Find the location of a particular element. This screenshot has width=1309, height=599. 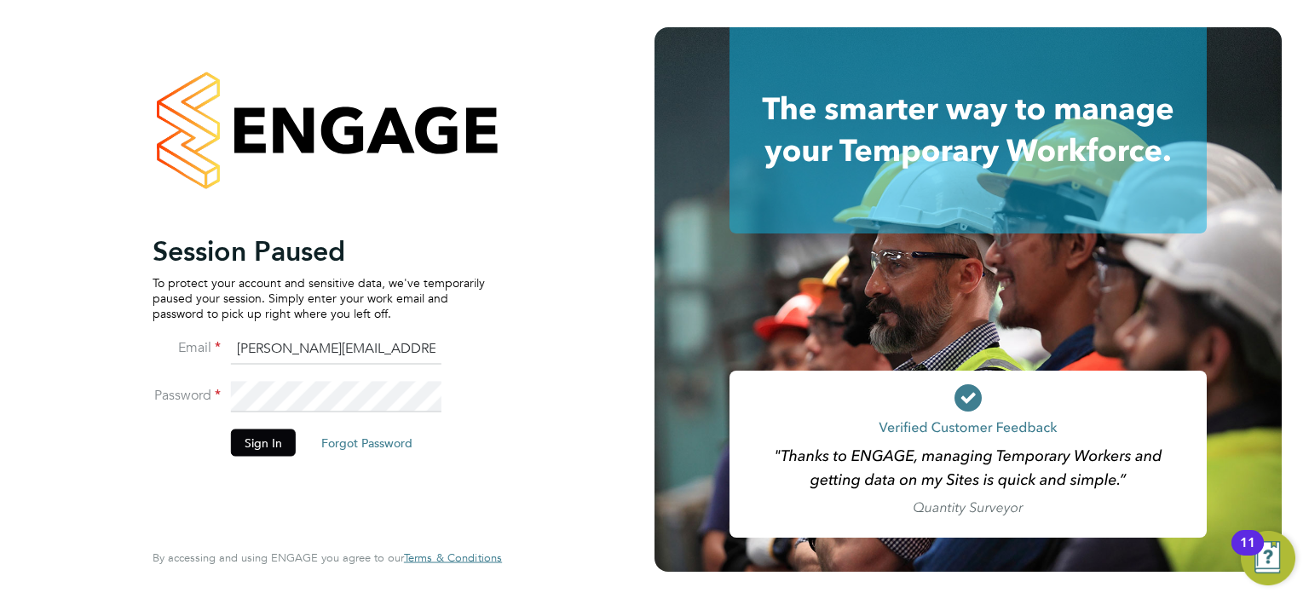

button: Open Resource Center, 11 new notifications is located at coordinates (1268, 558).